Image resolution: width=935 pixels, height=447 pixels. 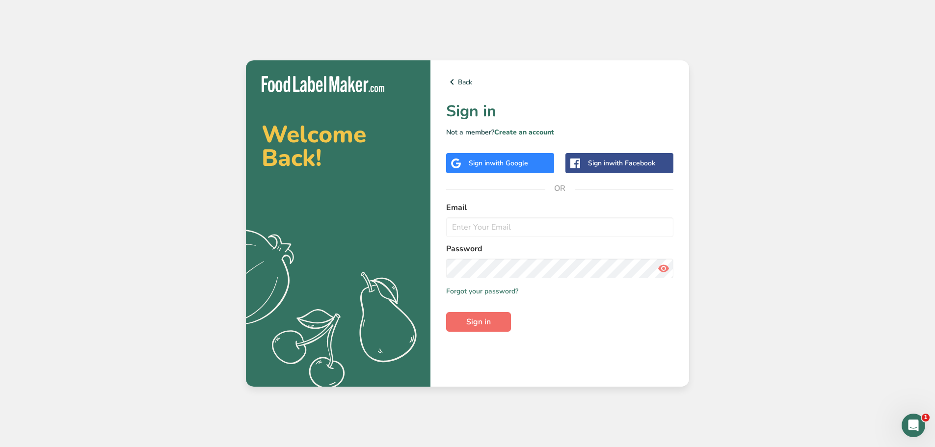 What do you see at coordinates (559, 227) in the screenshot?
I see `input: Enter Your Email` at bounding box center [559, 227].